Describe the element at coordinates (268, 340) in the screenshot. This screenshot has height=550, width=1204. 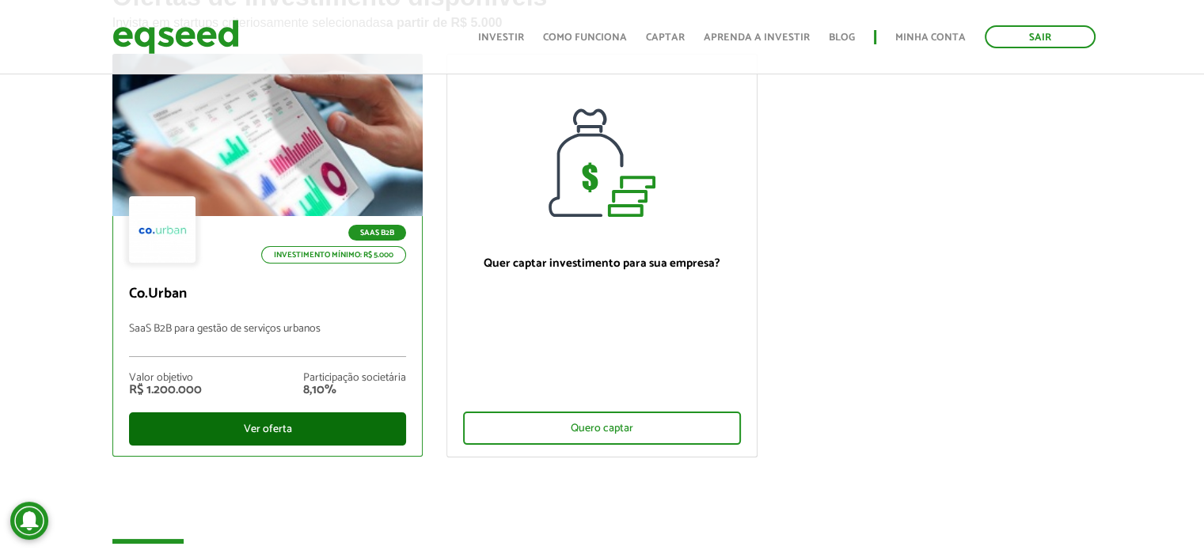
I see `p: SaaS B2B para gestão de serviços urbanos` at that location.